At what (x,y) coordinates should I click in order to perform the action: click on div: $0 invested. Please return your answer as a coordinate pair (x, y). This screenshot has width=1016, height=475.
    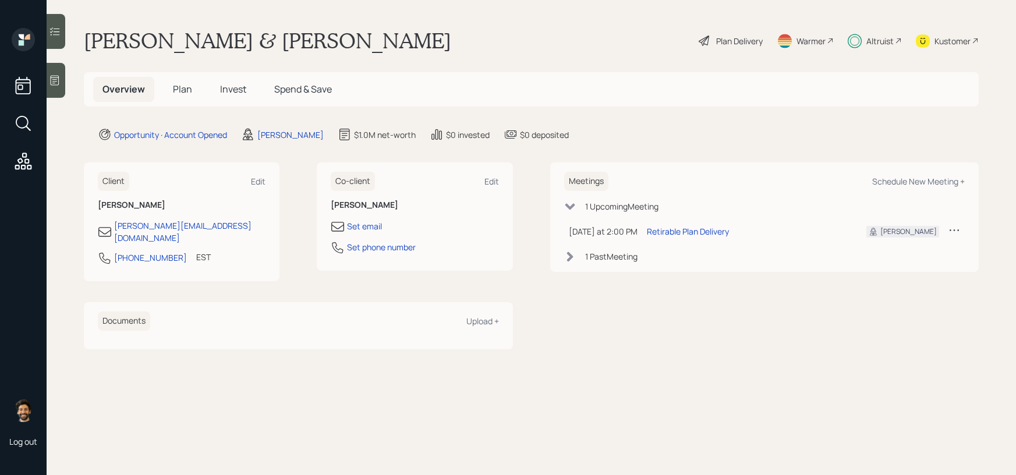
    Looking at the image, I should click on (468, 135).